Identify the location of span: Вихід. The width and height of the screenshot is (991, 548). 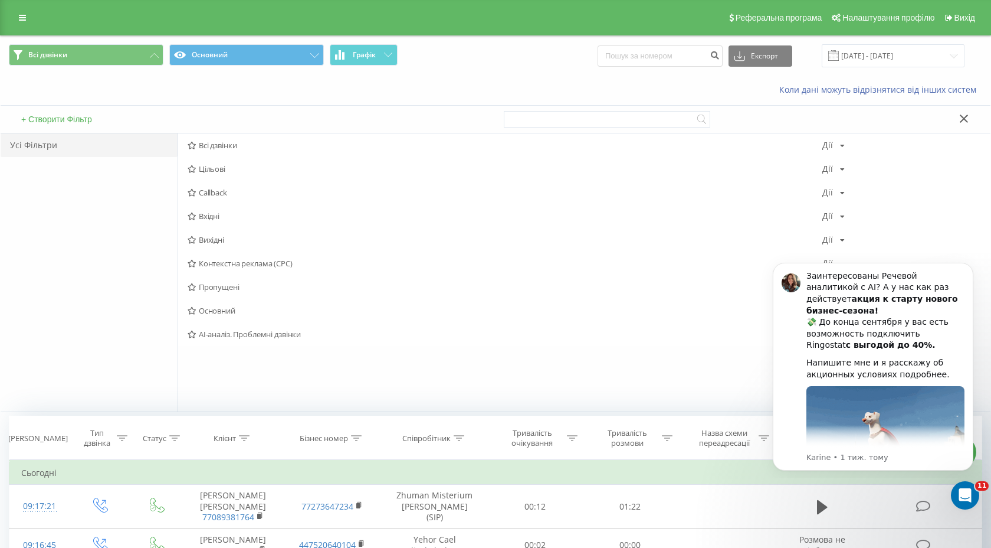
(965, 18).